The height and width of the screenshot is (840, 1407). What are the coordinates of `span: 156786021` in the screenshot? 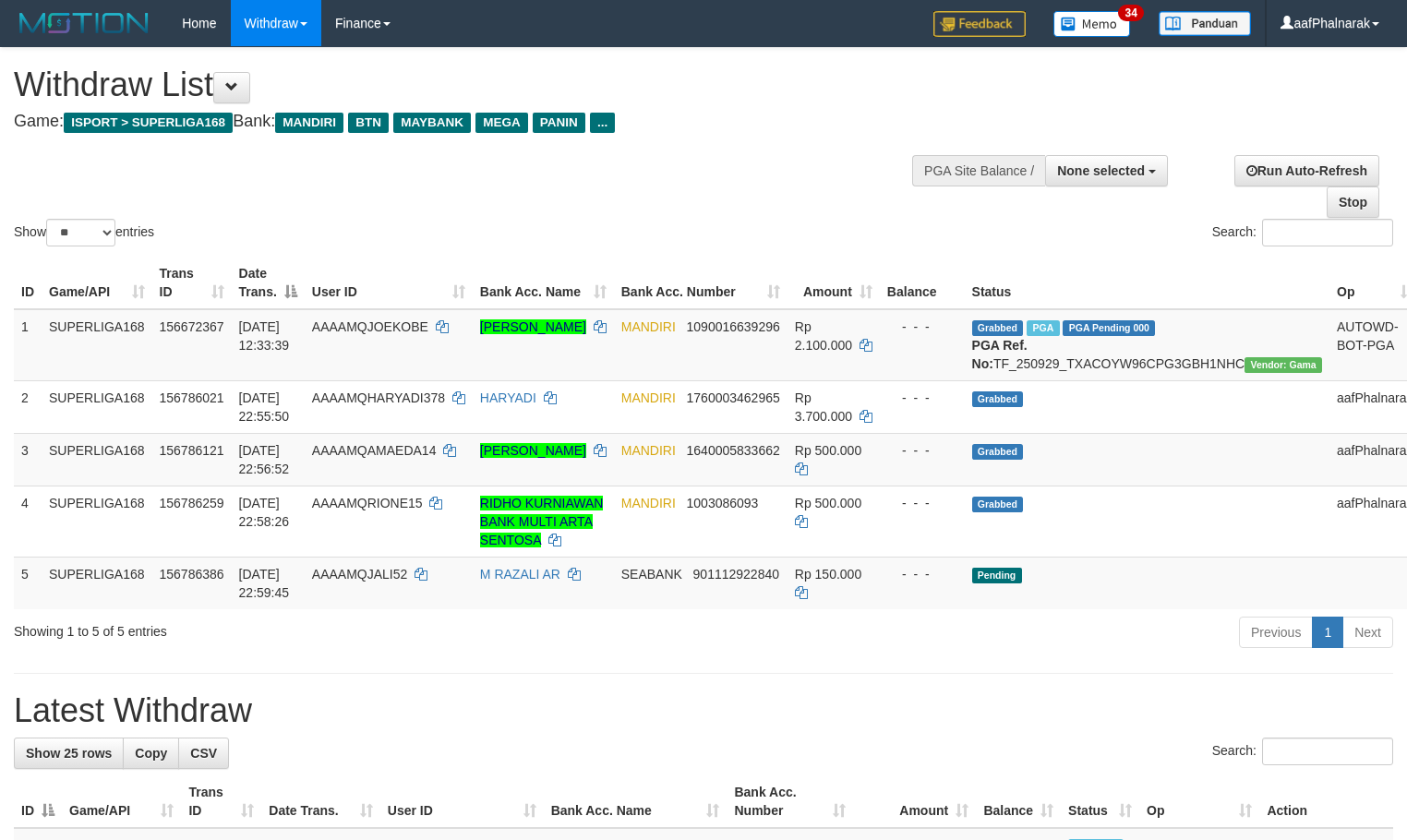 It's located at (192, 397).